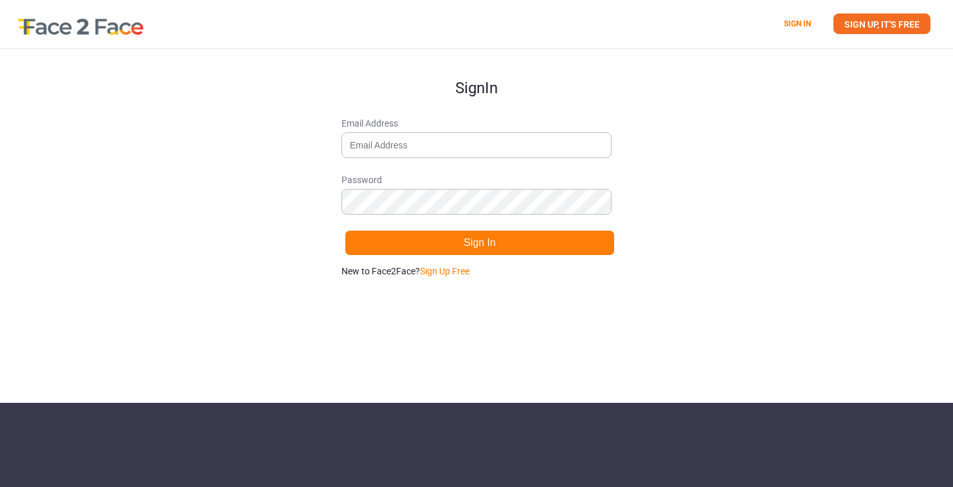 Image resolution: width=953 pixels, height=487 pixels. I want to click on p: New to Face2Face?, so click(477, 271).